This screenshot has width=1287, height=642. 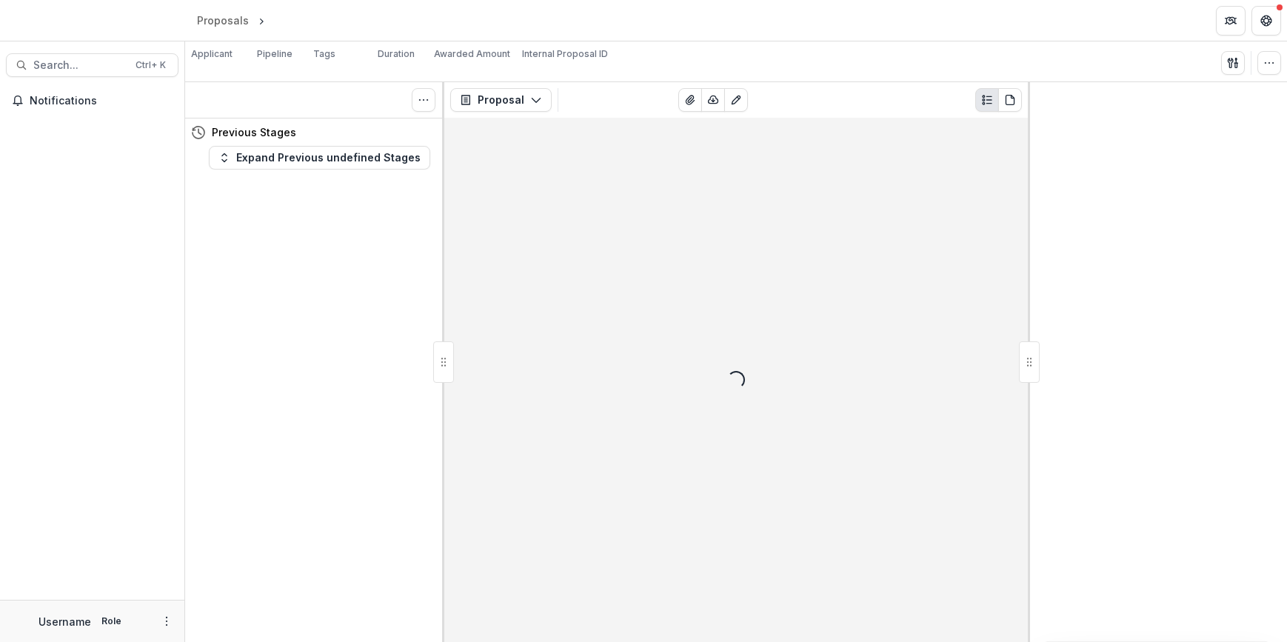 What do you see at coordinates (736, 100) in the screenshot?
I see `button: Edit as form` at bounding box center [736, 100].